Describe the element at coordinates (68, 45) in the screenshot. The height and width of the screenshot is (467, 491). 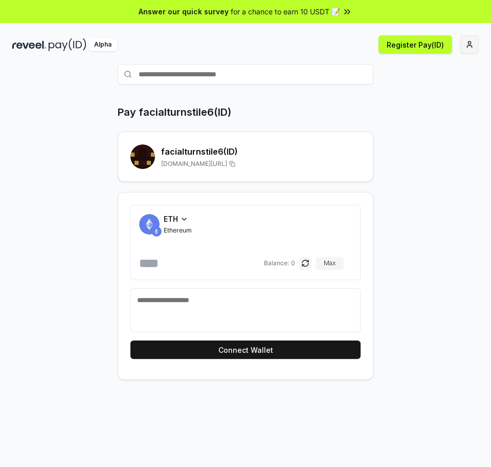
I see `img: pay_id` at that location.